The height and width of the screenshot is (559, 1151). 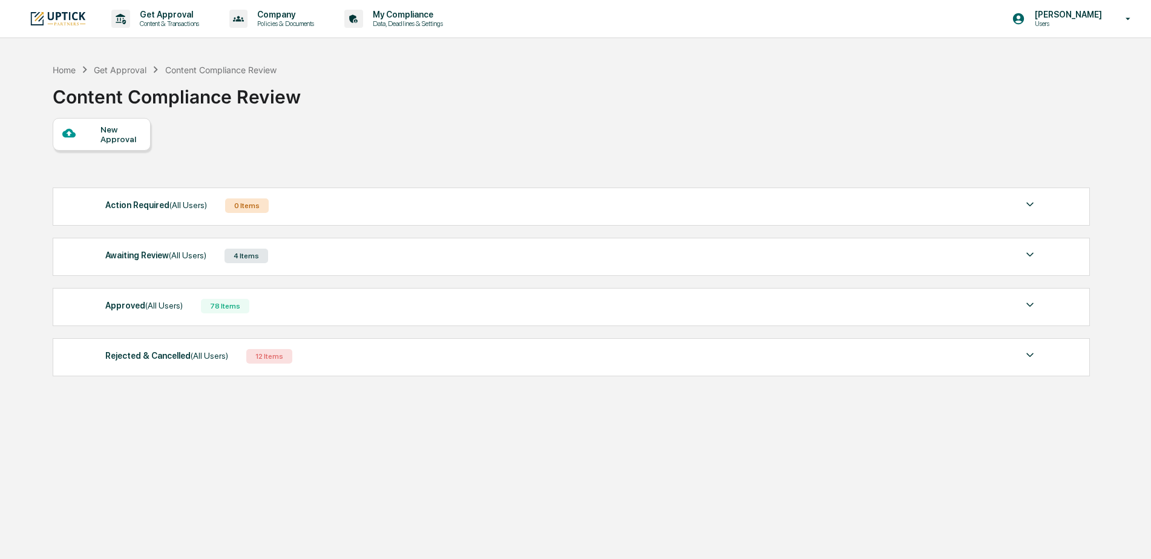 I want to click on div: Get Approval, so click(x=120, y=70).